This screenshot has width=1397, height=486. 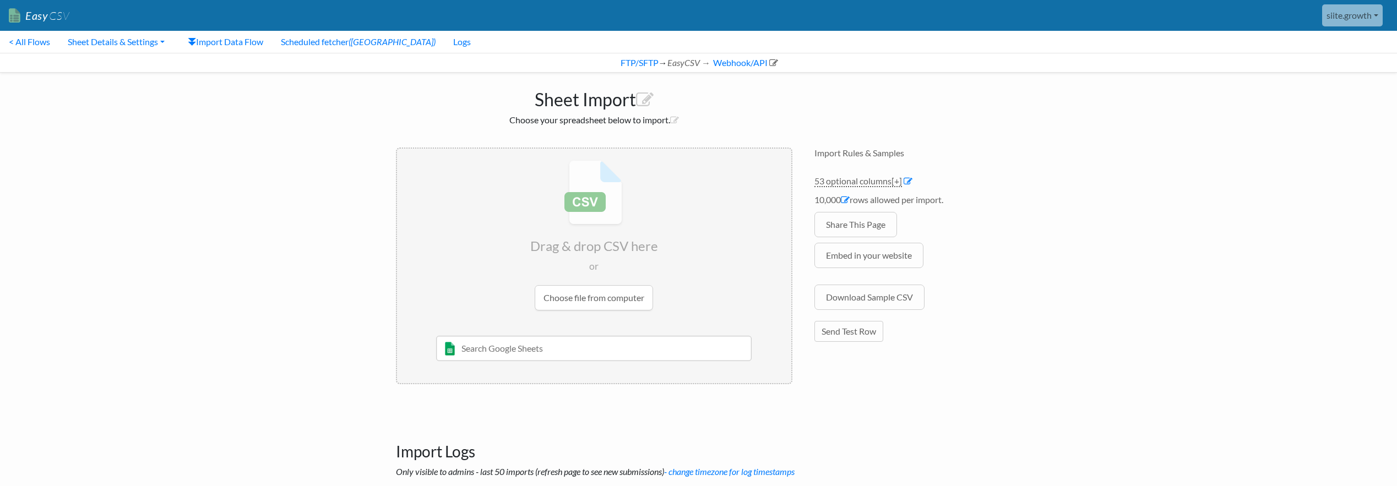 I want to click on a: Sheet Details & Settings, so click(x=116, y=42).